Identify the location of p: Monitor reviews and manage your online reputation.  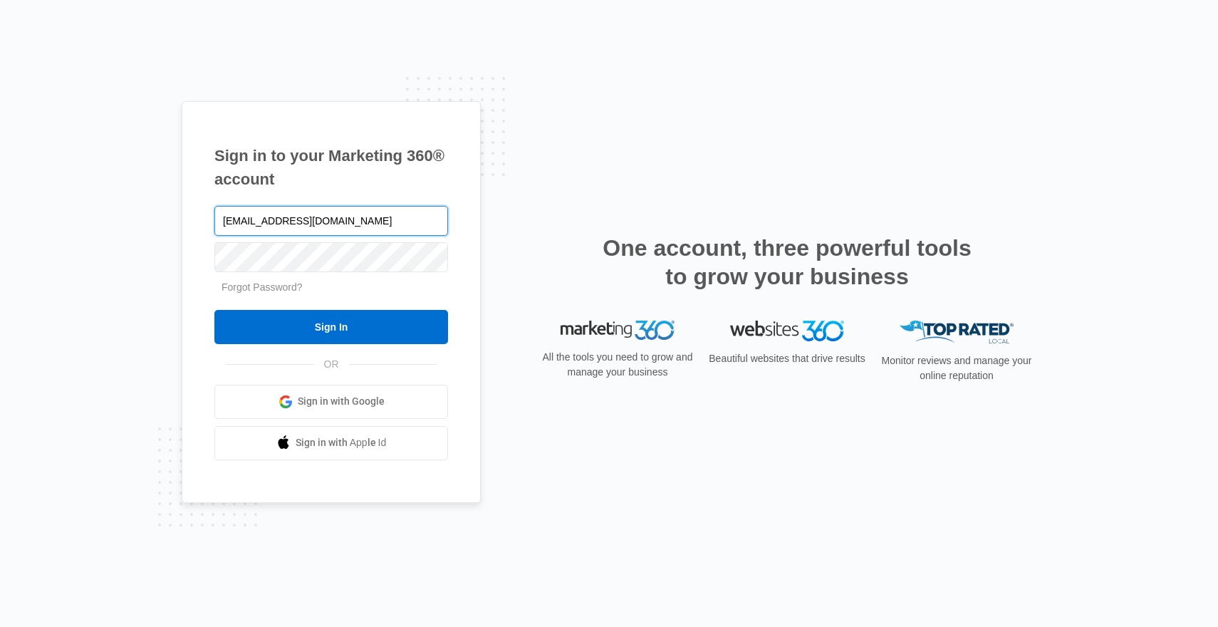
(957, 368).